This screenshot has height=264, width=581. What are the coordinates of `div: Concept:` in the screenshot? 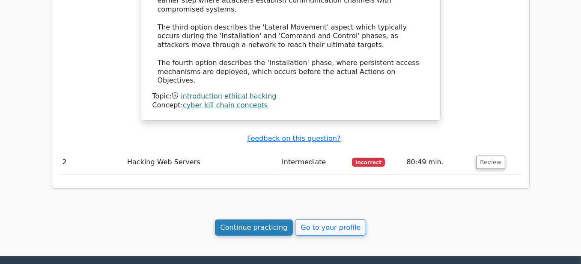 It's located at (291, 105).